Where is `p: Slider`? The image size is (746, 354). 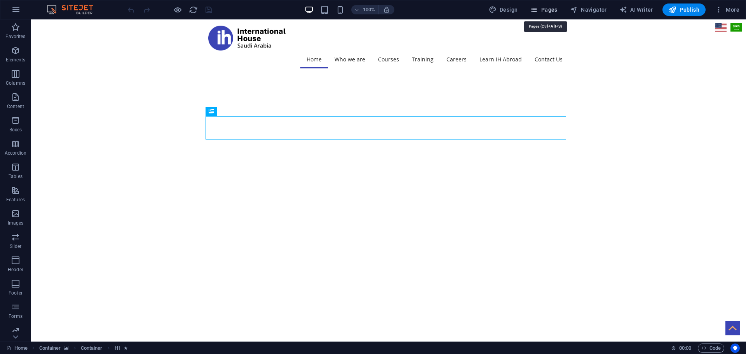
p: Slider is located at coordinates (16, 246).